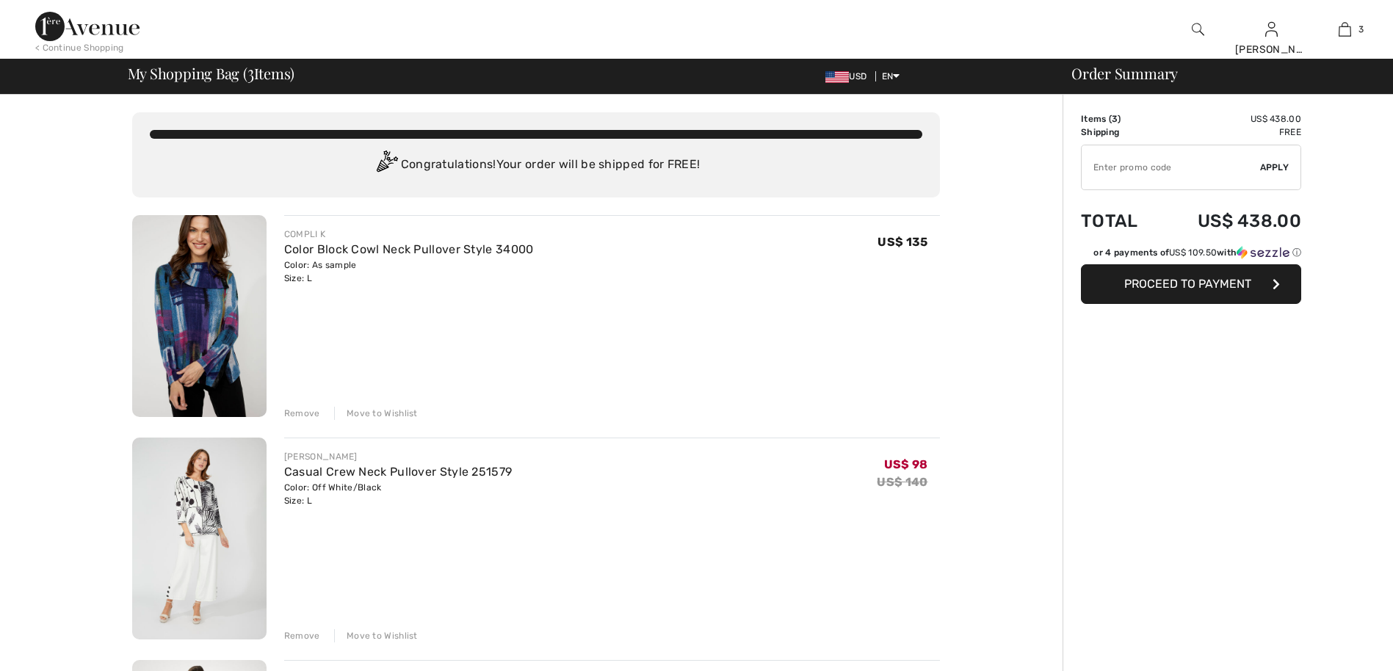 This screenshot has height=671, width=1393. Describe the element at coordinates (1120, 221) in the screenshot. I see `td: Total` at that location.